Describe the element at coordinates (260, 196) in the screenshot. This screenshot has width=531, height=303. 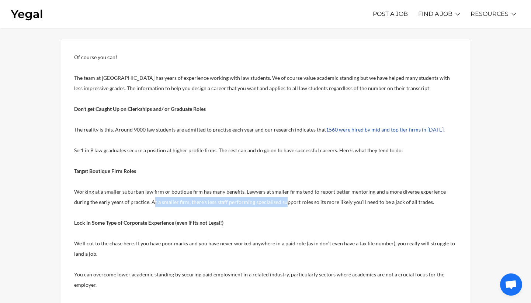
I see `span: Working at a smaller suburban law firm or boutique firm has many benefits. Lawyers at smaller fir...` at that location.